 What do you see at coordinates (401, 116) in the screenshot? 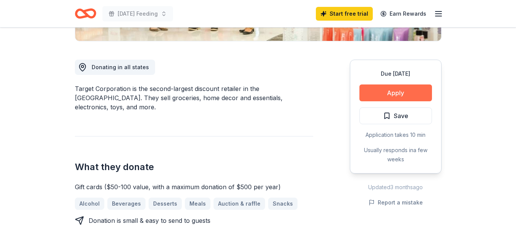
I see `span: Save` at bounding box center [401, 116].